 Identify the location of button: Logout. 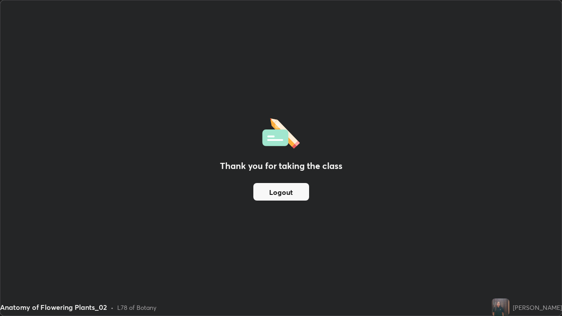
(281, 192).